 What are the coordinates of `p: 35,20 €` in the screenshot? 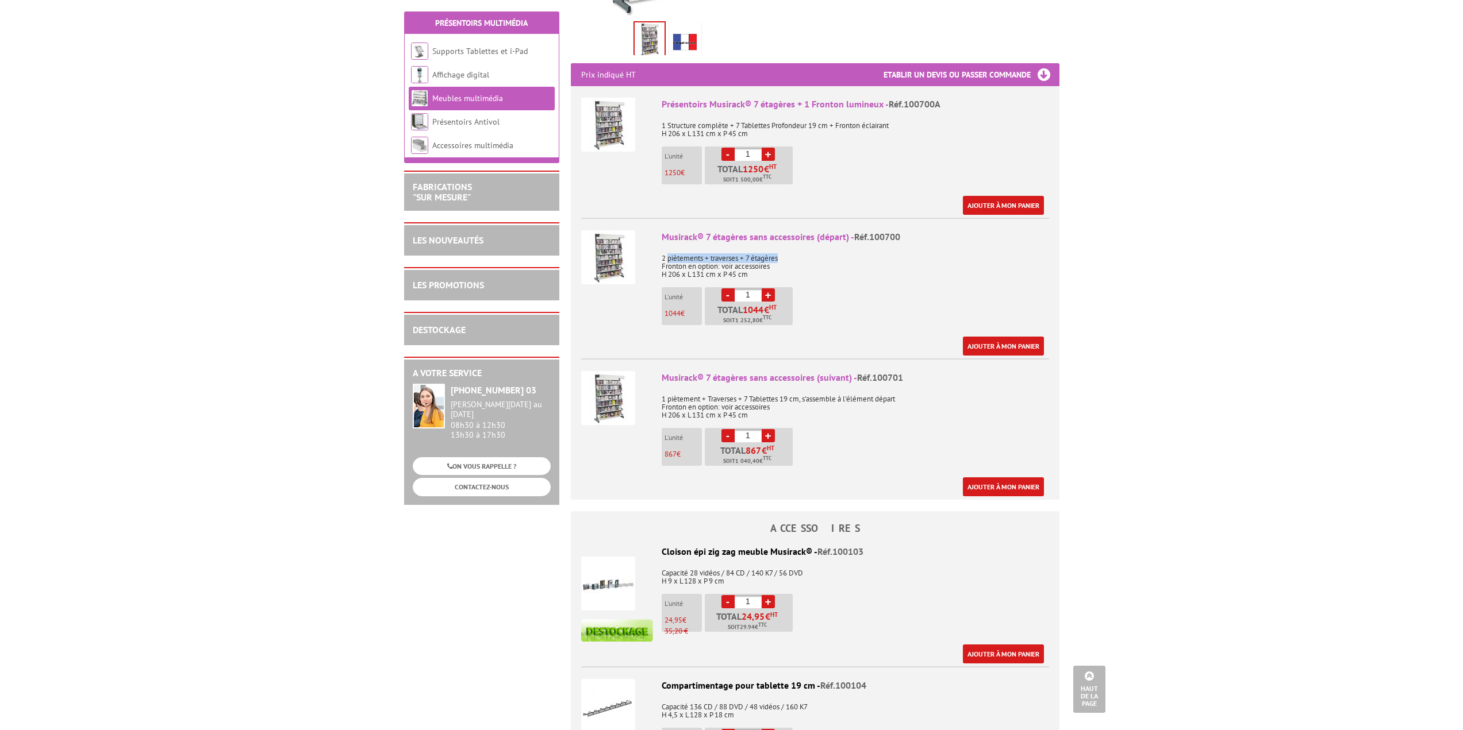 It's located at (683, 632).